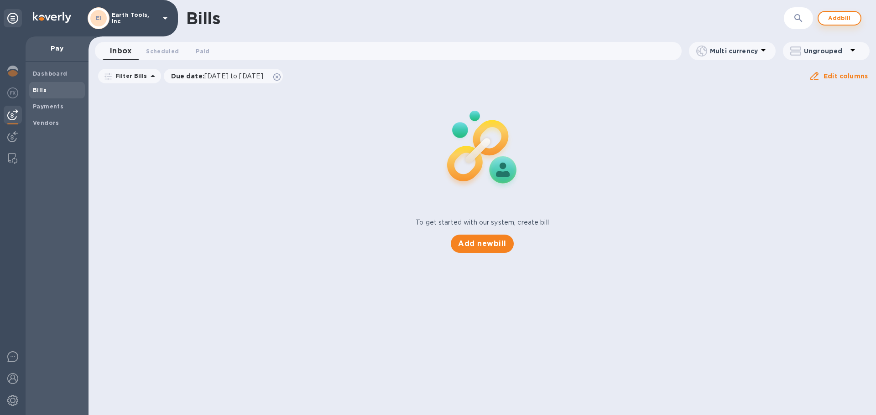  Describe the element at coordinates (482, 244) in the screenshot. I see `span: Add new bill` at that location.